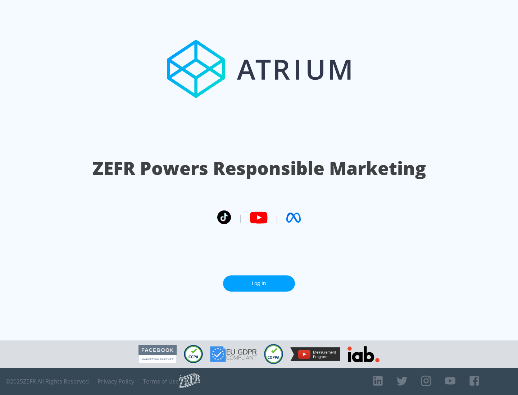  I want to click on img: IAB, so click(363, 354).